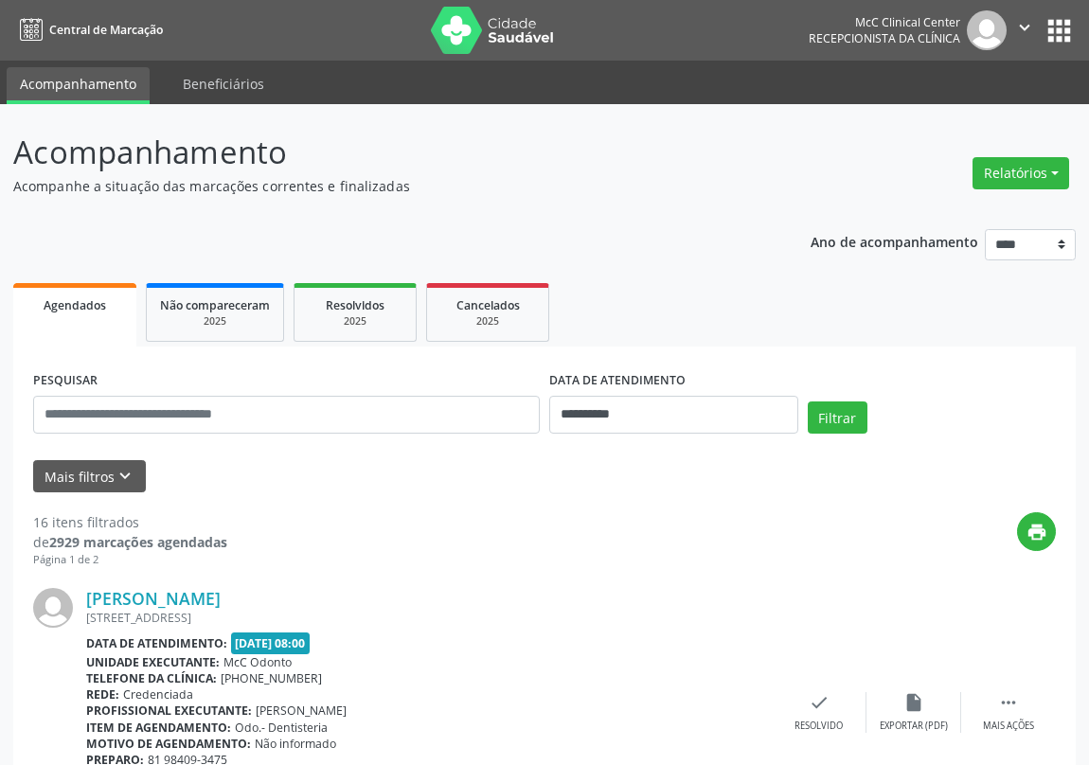 The image size is (1089, 765). Describe the element at coordinates (385, 186) in the screenshot. I see `p: Acompanhe a situação das marcações correntes e finalizadas` at that location.